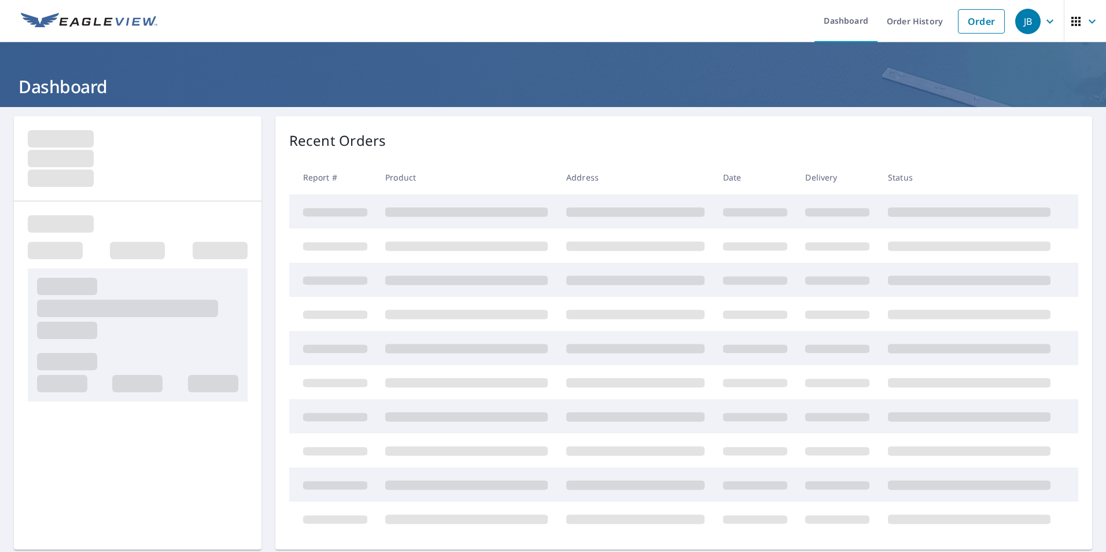  What do you see at coordinates (1028, 21) in the screenshot?
I see `div: JB` at bounding box center [1028, 21].